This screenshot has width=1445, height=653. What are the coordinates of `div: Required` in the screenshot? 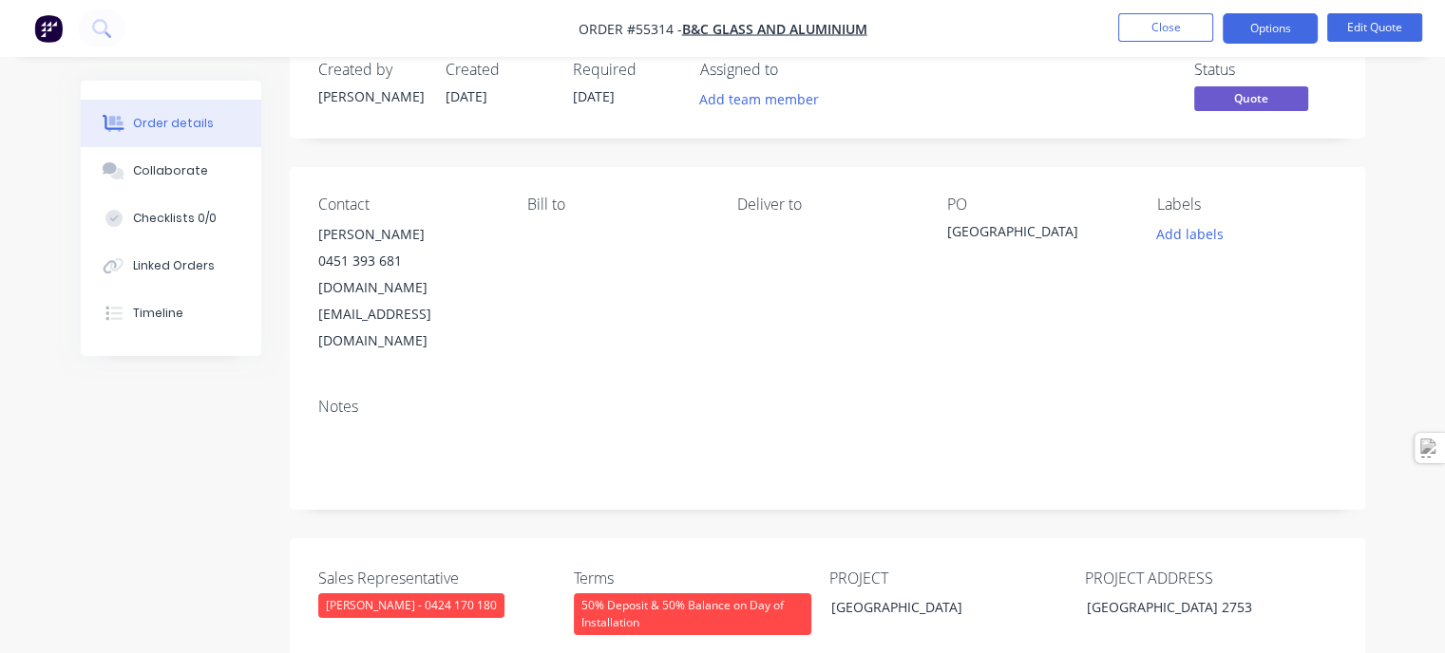 It's located at (625, 69).